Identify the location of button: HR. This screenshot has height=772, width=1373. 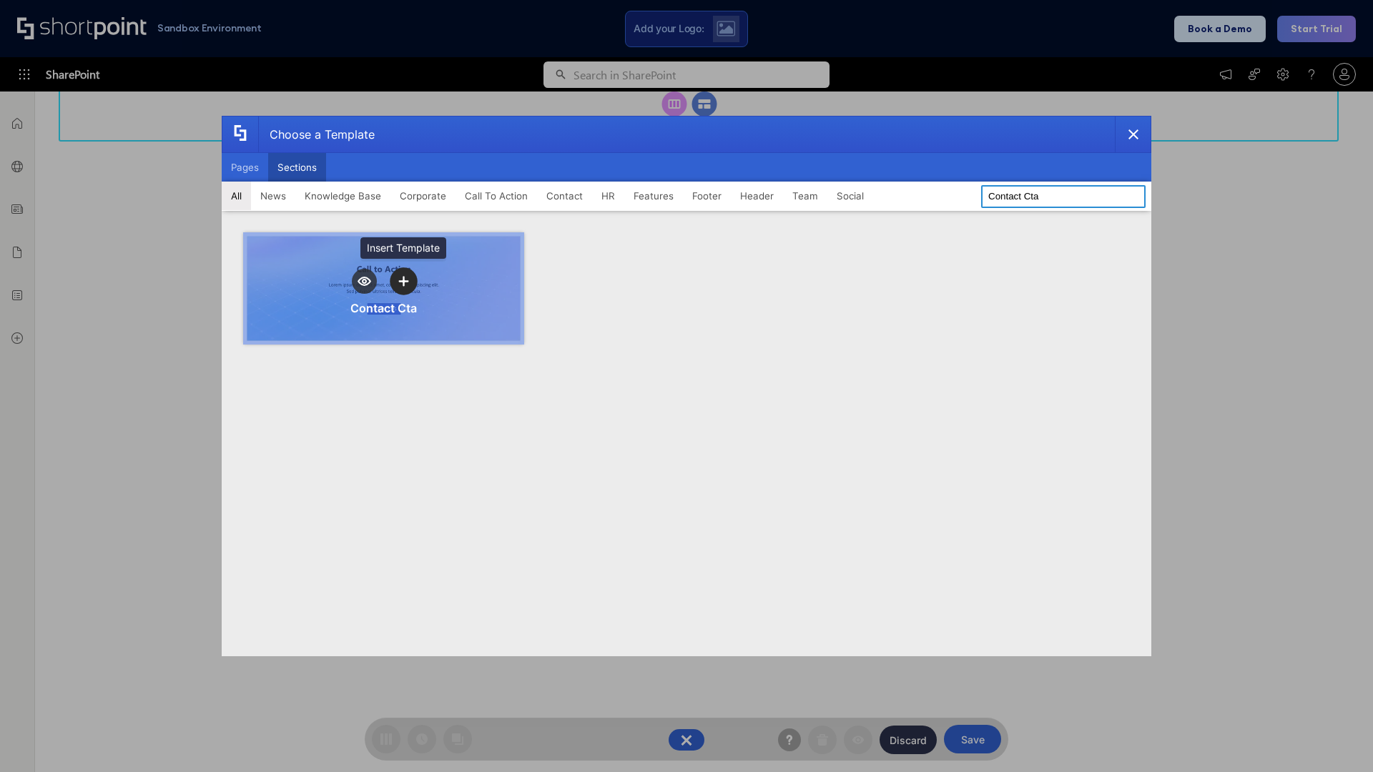
(608, 196).